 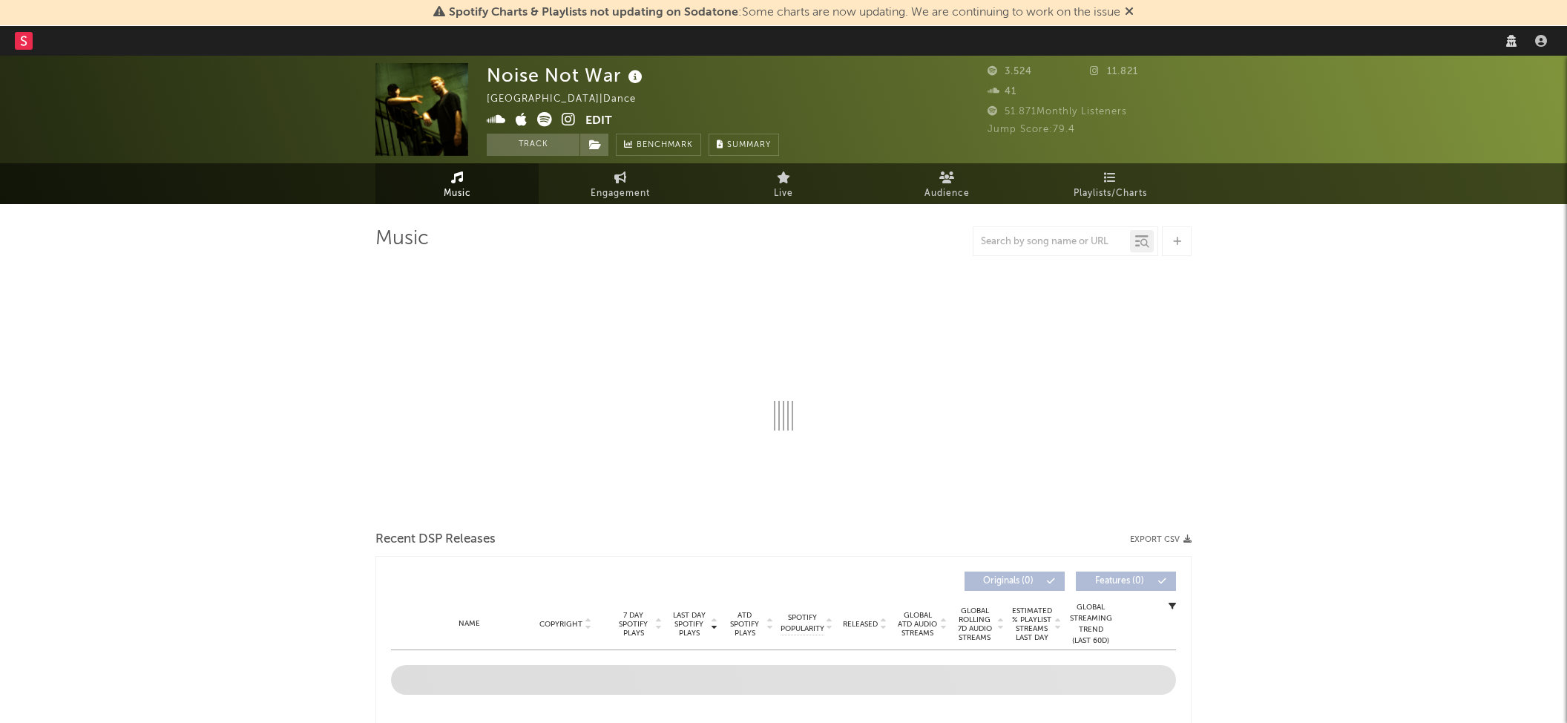 I want to click on input: Search by song name or URL, so click(x=1052, y=242).